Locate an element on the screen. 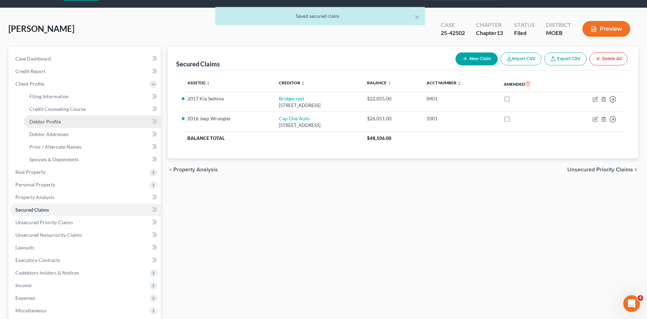 This screenshot has height=319, width=647. span: Debtor Addresses is located at coordinates (49, 134).